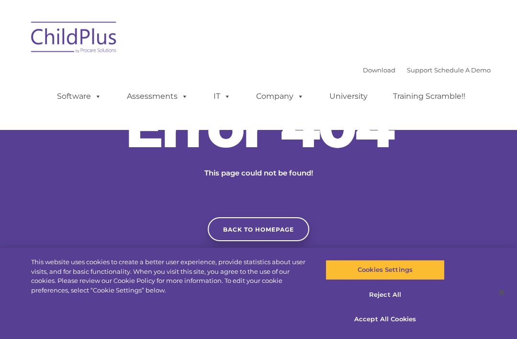  What do you see at coordinates (385, 295) in the screenshot?
I see `button: Reject All` at bounding box center [385, 295].